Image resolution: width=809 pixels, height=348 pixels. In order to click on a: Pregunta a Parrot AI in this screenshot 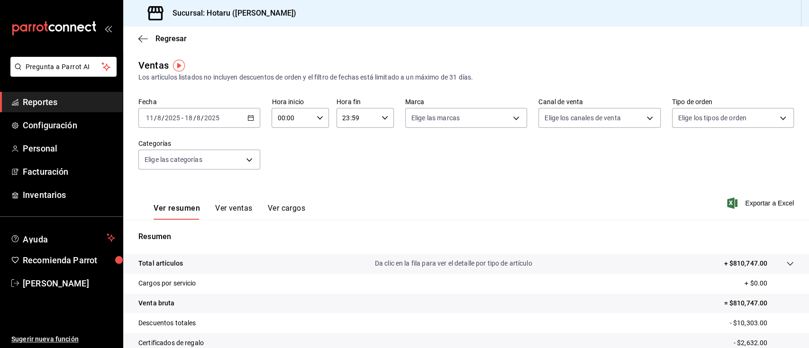, I will do `click(62, 73)`.